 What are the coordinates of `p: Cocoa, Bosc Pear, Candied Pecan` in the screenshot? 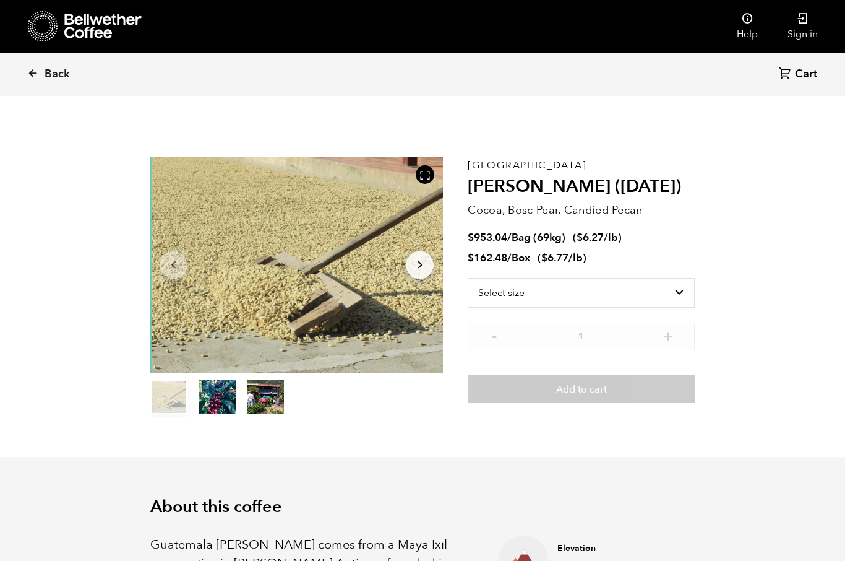 It's located at (581, 210).